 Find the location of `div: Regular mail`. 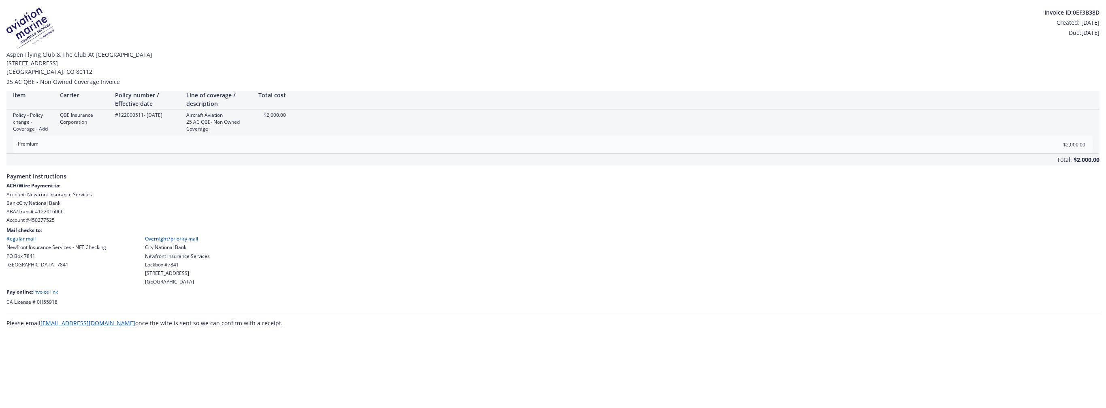

div: Regular mail is located at coordinates (56, 238).